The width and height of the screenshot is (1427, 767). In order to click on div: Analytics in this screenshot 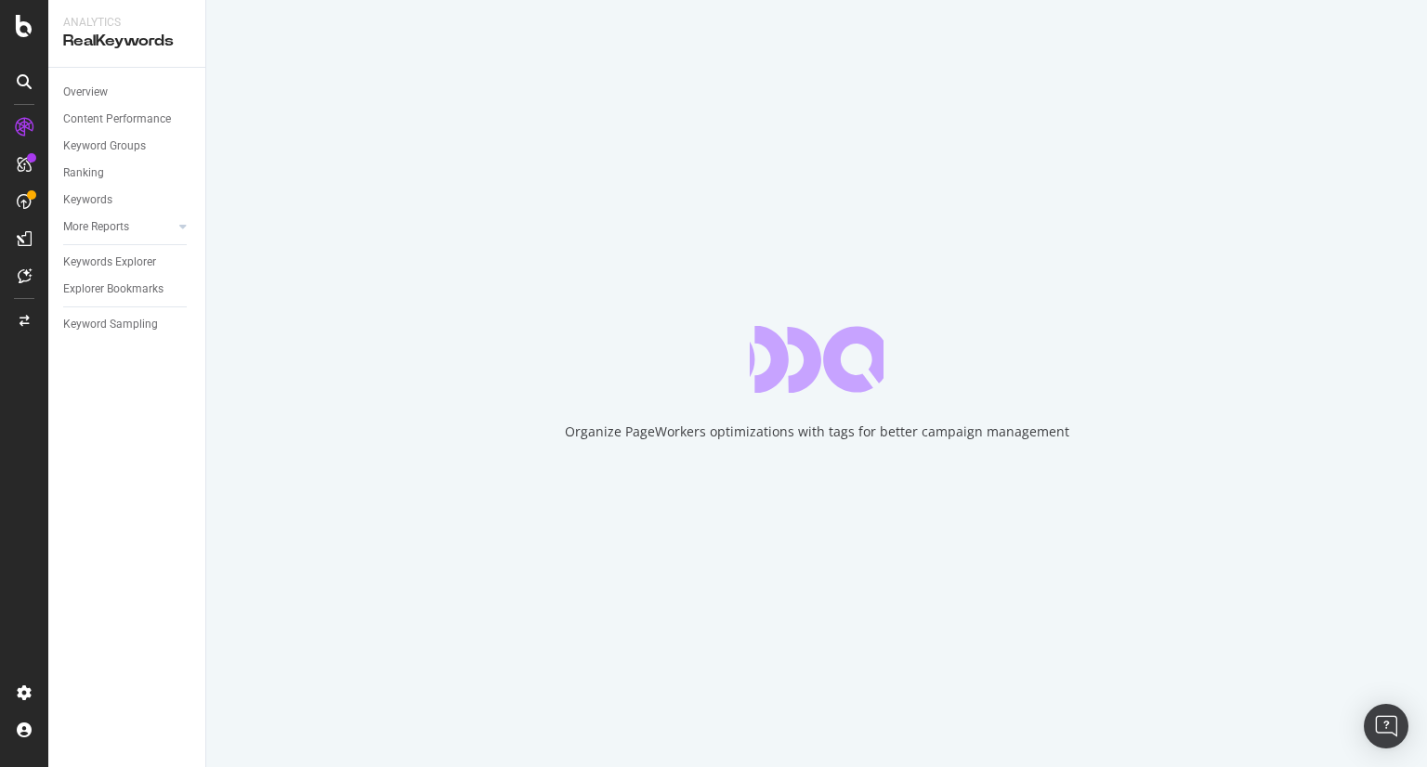, I will do `click(126, 22)`.